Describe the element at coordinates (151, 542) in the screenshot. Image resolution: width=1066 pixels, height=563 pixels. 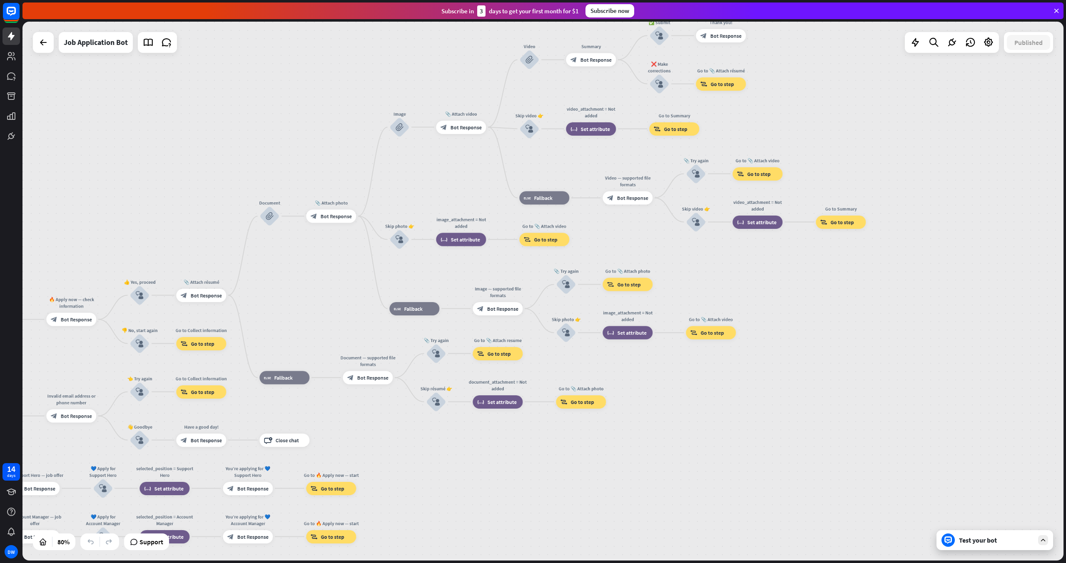
I see `span: Support` at that location.